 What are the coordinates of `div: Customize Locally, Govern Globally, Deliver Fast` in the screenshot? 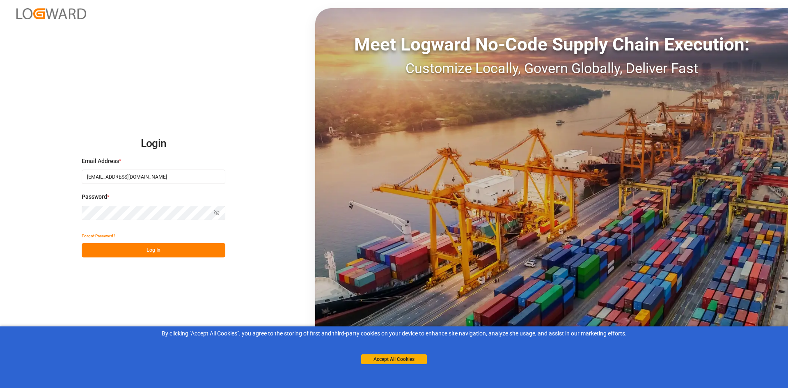 It's located at (552, 68).